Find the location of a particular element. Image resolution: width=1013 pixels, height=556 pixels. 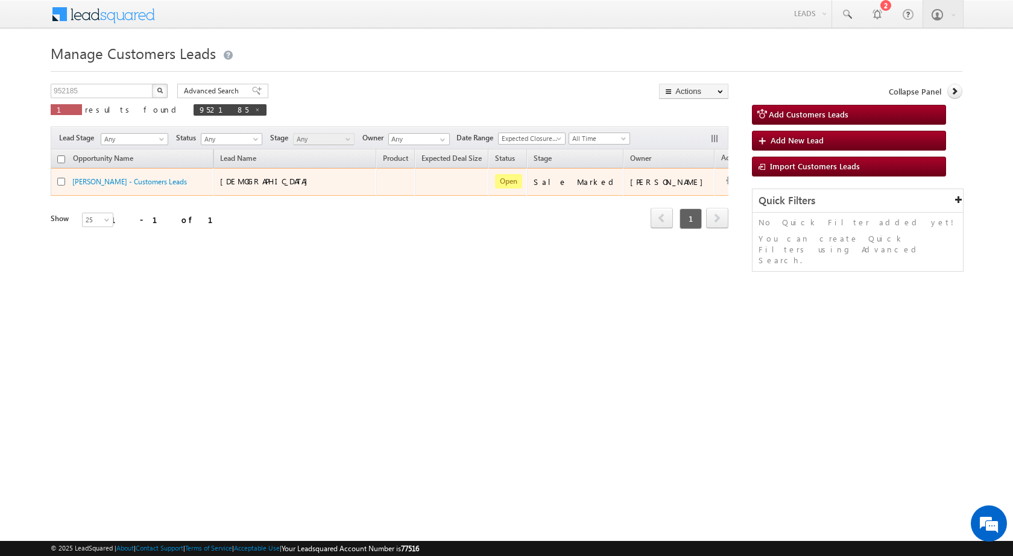

span: Product is located at coordinates (396, 158).